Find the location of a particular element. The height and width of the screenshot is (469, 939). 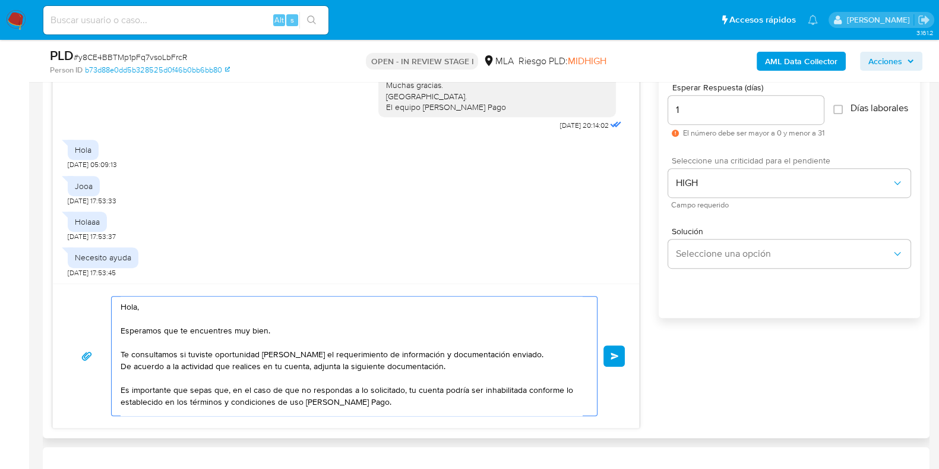

span: Seleccione una criticidad para el pendiente is located at coordinates (793, 160).